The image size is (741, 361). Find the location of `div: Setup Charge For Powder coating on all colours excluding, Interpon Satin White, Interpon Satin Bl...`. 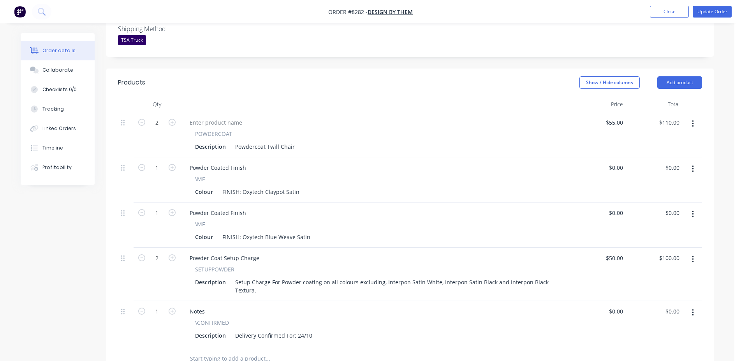

div: Setup Charge For Powder coating on all colours excluding, Interpon Satin White, Interpon Satin Bl... is located at coordinates (393, 286).